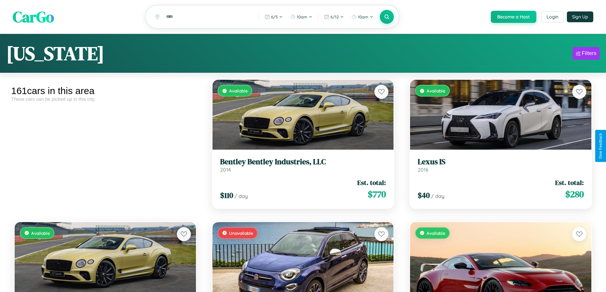 The image size is (606, 292). I want to click on button: 6/12, so click(334, 17).